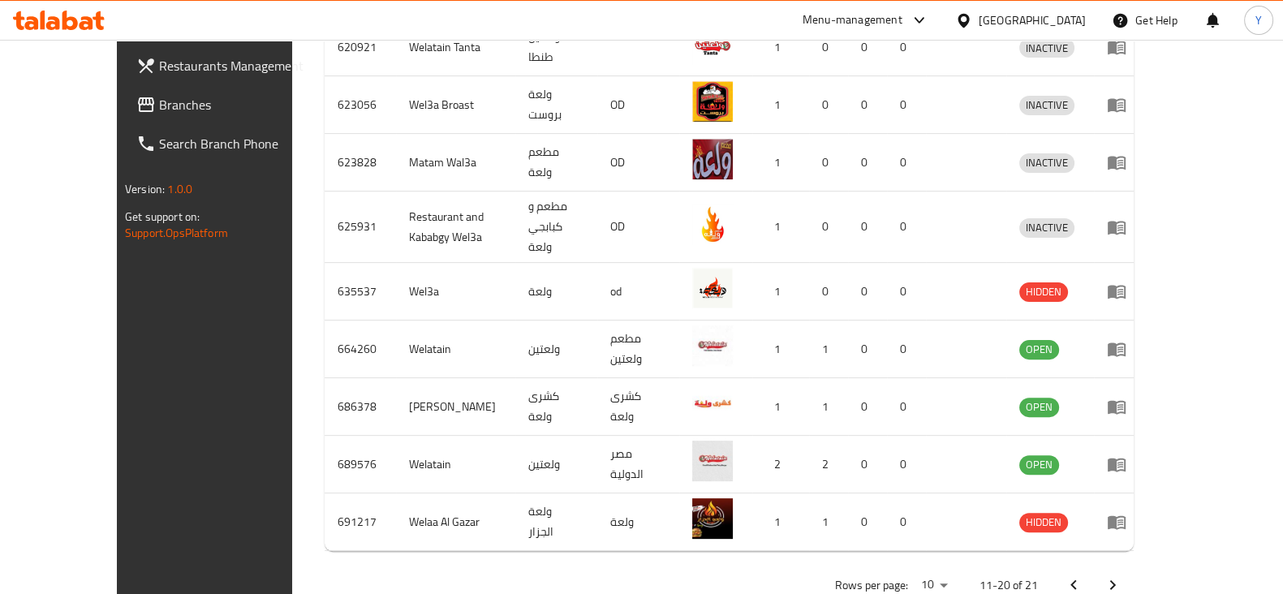 This screenshot has height=594, width=1283. Describe the element at coordinates (828, 464) in the screenshot. I see `td: 2` at that location.